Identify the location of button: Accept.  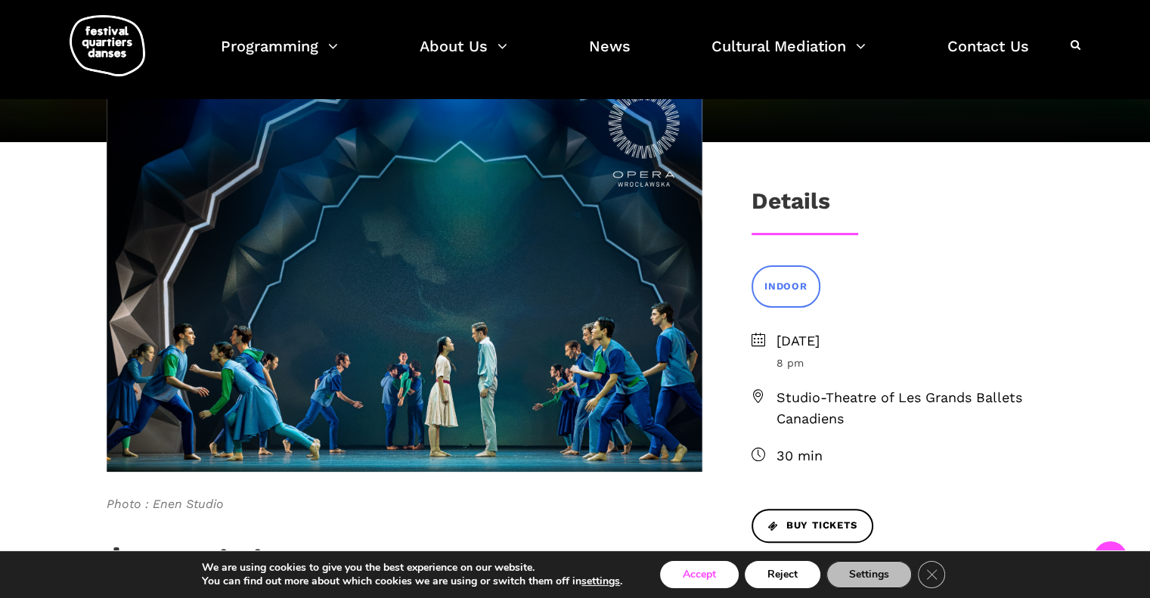
(699, 574).